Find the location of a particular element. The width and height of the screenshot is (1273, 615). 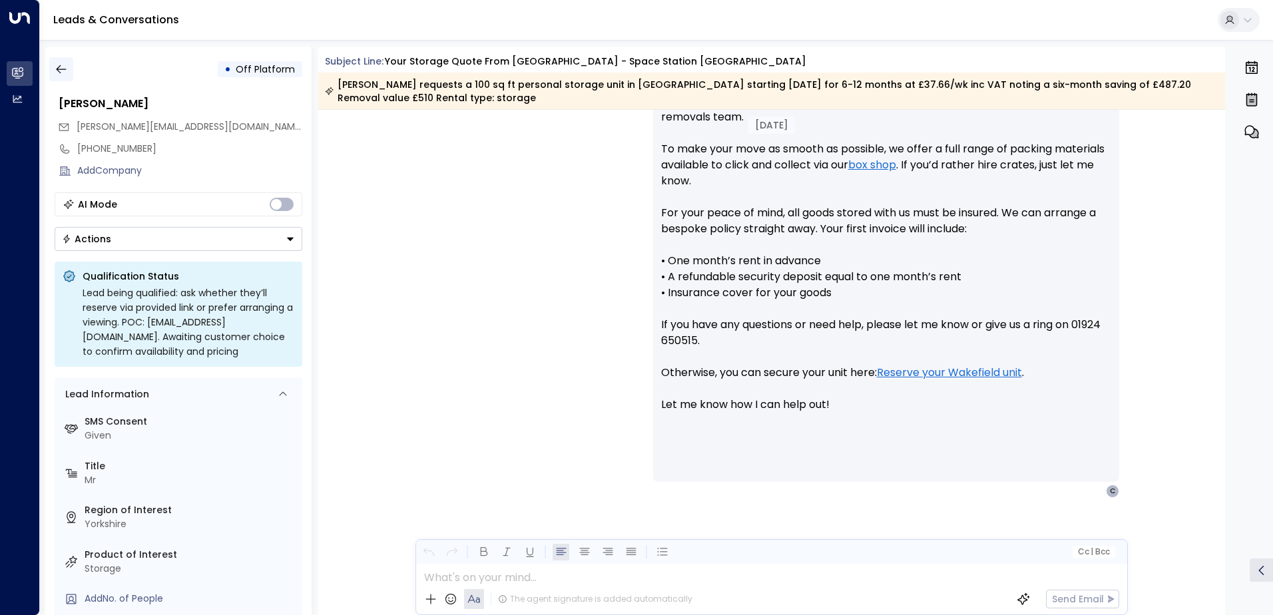

div: Storage is located at coordinates (190, 569).